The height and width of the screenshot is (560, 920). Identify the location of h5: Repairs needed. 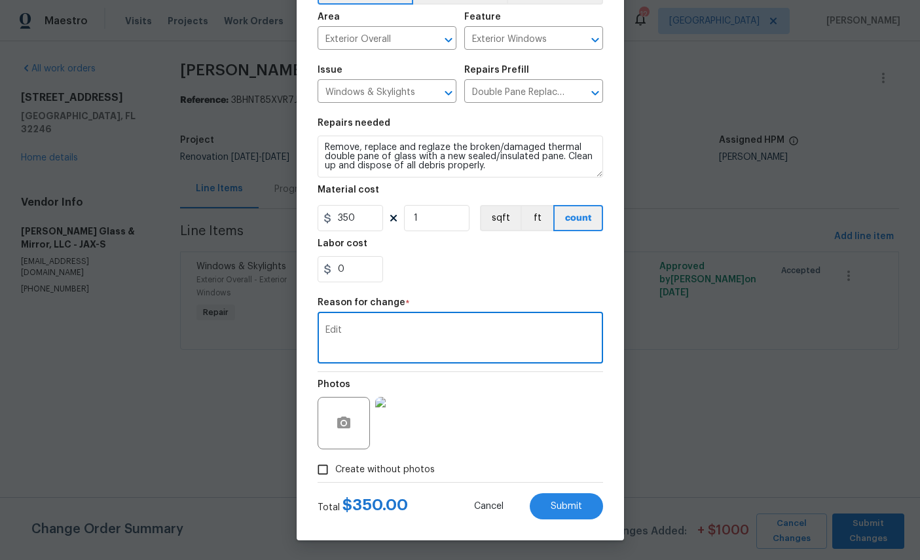
(354, 123).